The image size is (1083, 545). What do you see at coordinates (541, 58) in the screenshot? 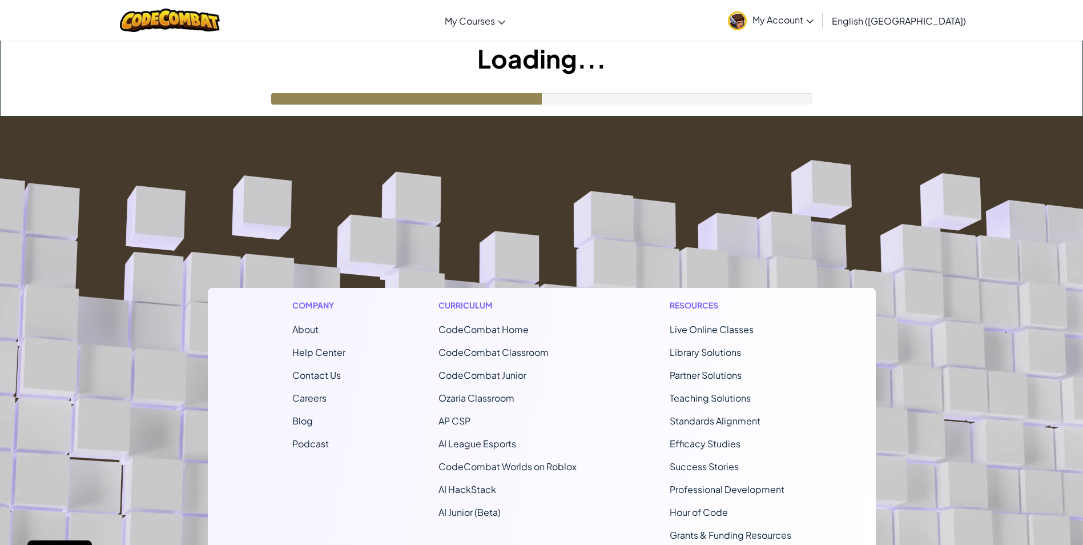
I see `h1: Loading...` at bounding box center [541, 58].